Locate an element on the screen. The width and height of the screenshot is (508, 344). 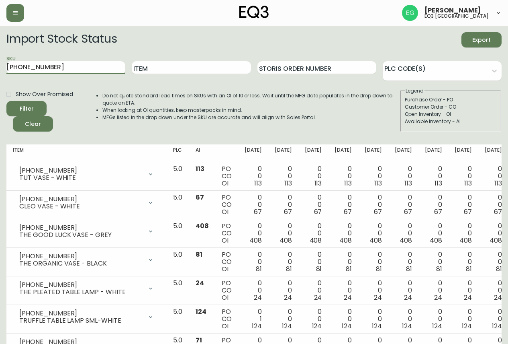
div: 0 1 is located at coordinates (253, 319).